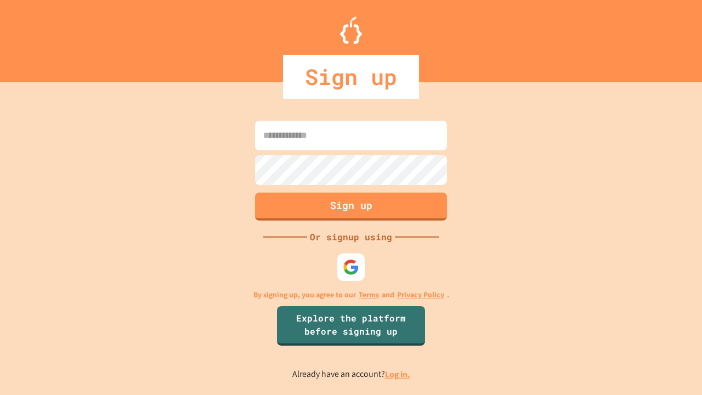 The height and width of the screenshot is (395, 702). I want to click on p: Already have an account?, so click(351, 374).